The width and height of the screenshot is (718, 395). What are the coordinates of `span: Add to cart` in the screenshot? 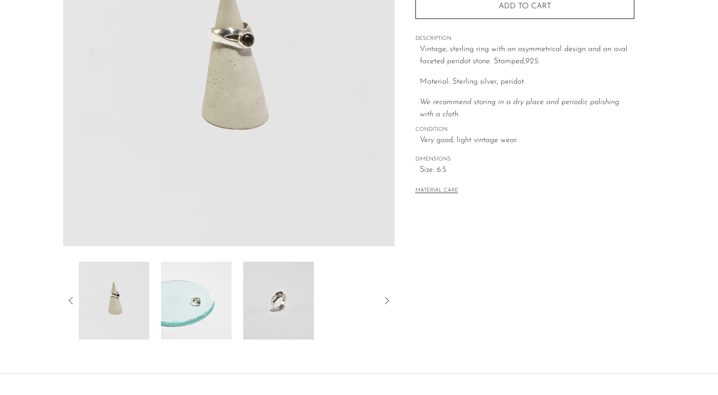 It's located at (525, 6).